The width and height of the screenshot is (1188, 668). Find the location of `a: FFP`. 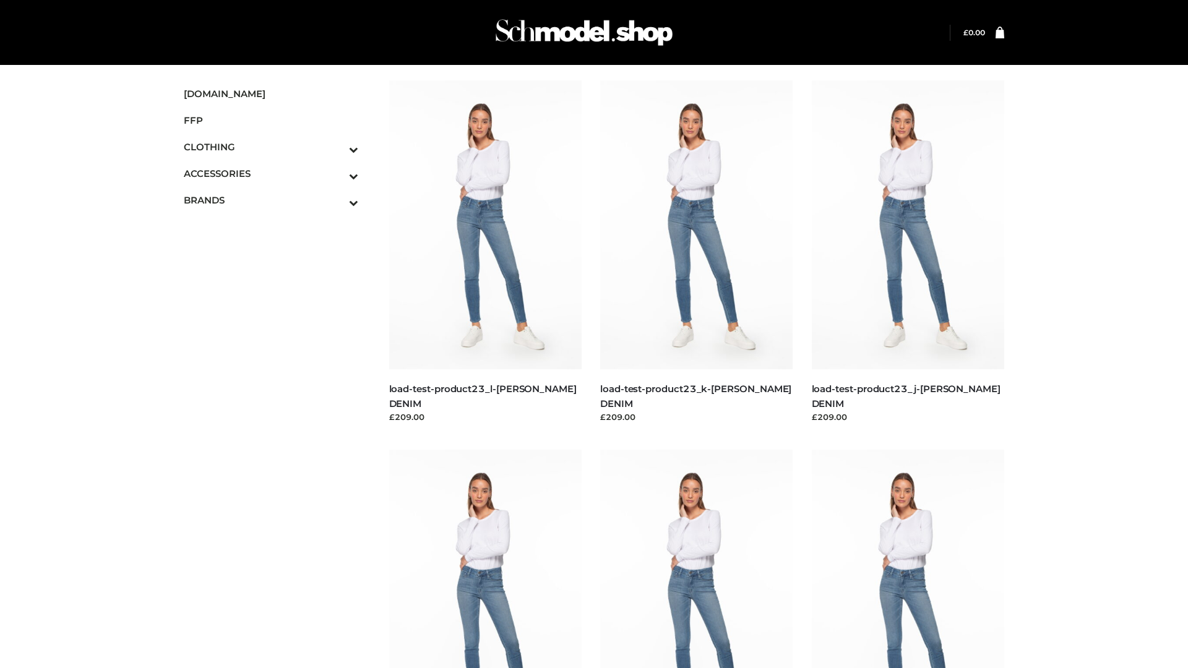

a: FFP is located at coordinates (271, 120).